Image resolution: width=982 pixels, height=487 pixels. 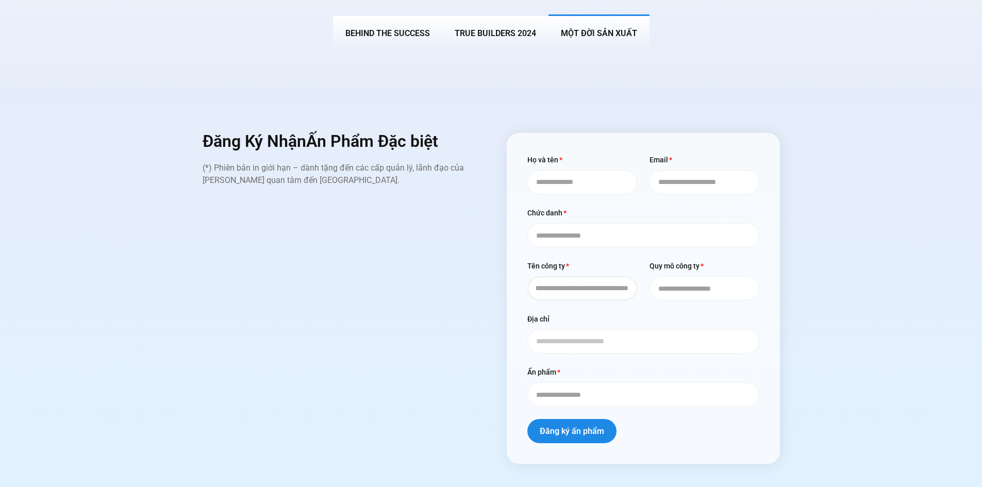 I want to click on span: BEHIND THE SUCCESS, so click(x=388, y=33).